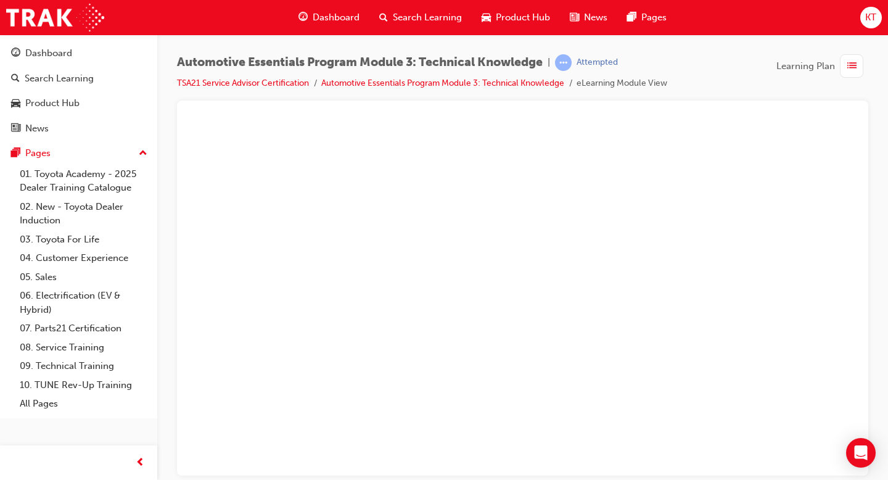 The height and width of the screenshot is (480, 888). I want to click on a: 09. Technical Training, so click(83, 366).